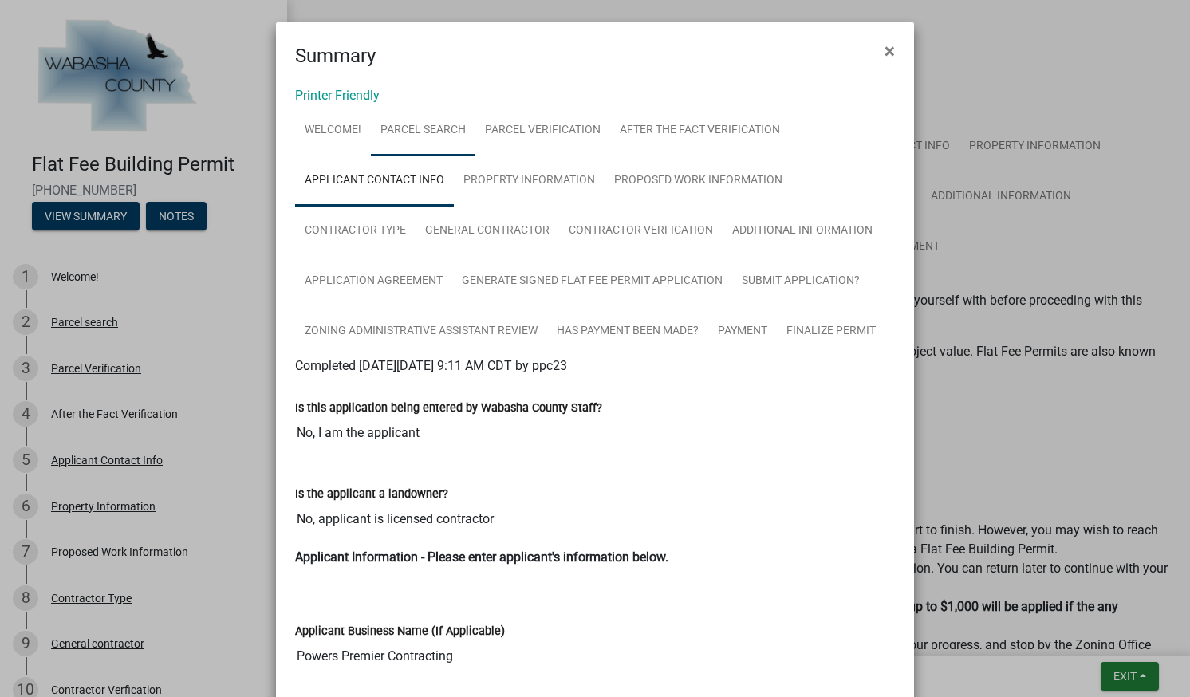 The width and height of the screenshot is (1190, 697). What do you see at coordinates (400, 632) in the screenshot?
I see `label: Applicant Business Name (If Applicable)` at bounding box center [400, 632].